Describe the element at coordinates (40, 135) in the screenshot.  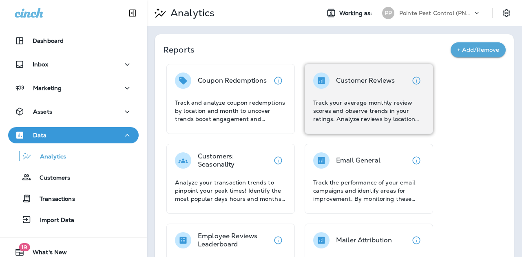
I see `p: Data` at that location.